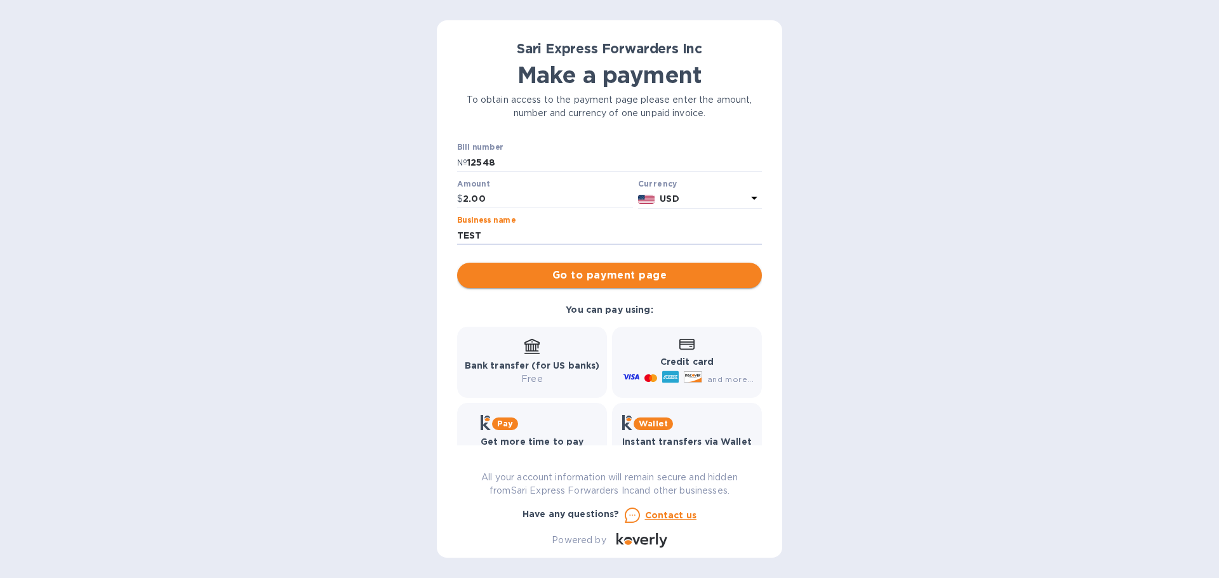 The width and height of the screenshot is (1219, 578). Describe the element at coordinates (610, 236) in the screenshot. I see `input: Enter business name` at that location.